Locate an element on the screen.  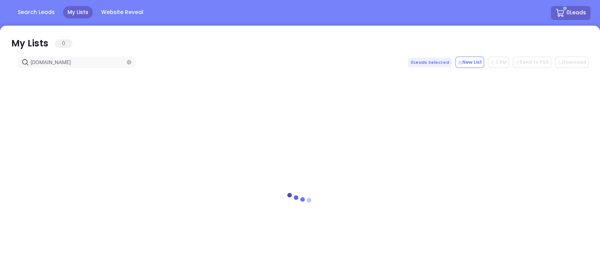
a: Search Leads is located at coordinates (36, 12).